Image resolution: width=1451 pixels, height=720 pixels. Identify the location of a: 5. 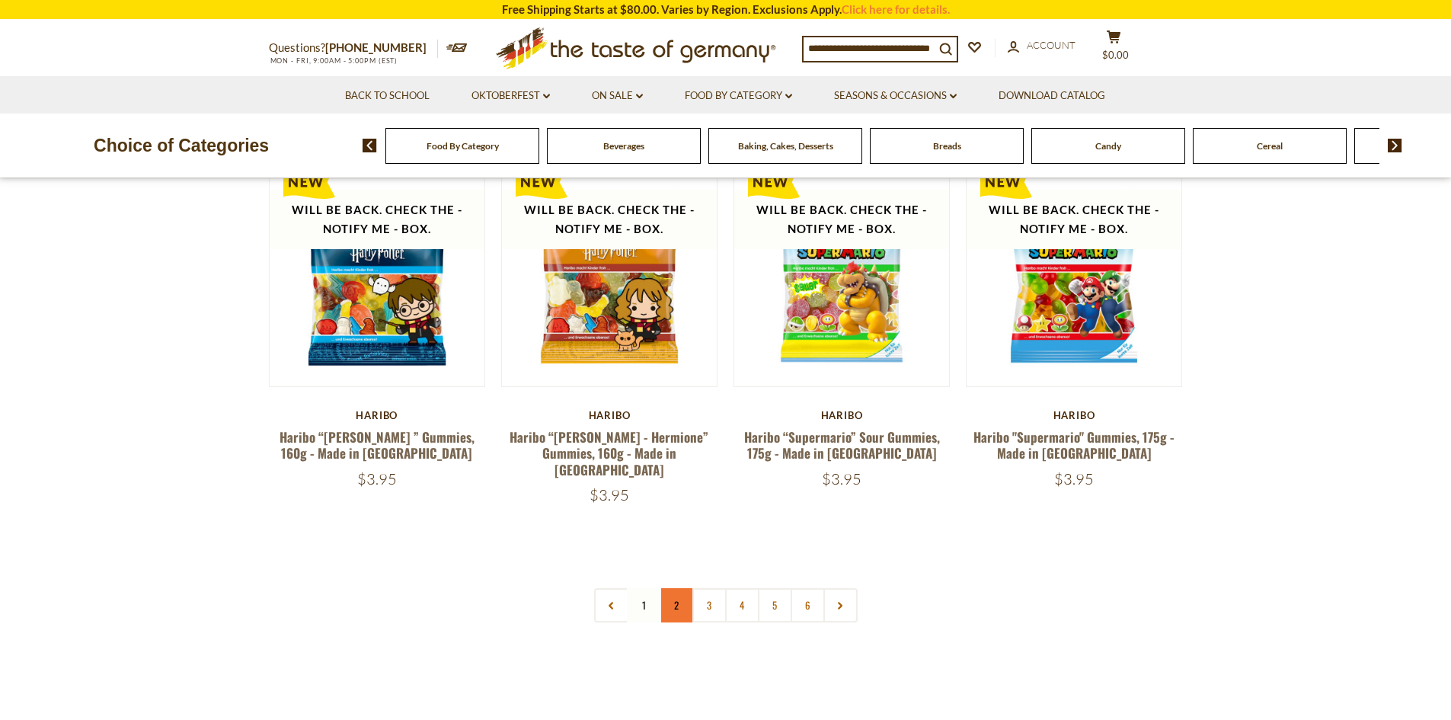
(775, 605).